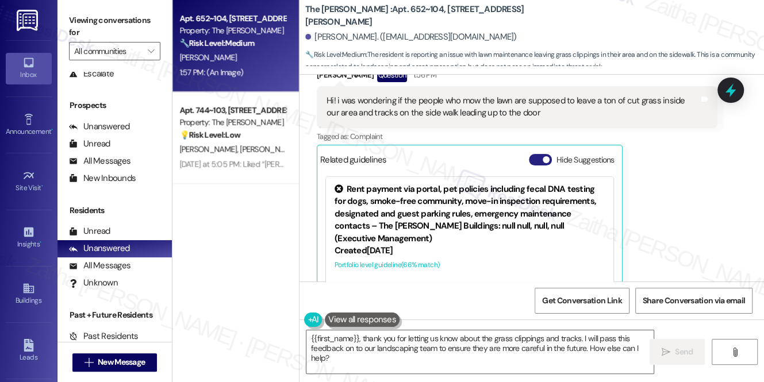  I want to click on a: Leads, so click(29, 351).